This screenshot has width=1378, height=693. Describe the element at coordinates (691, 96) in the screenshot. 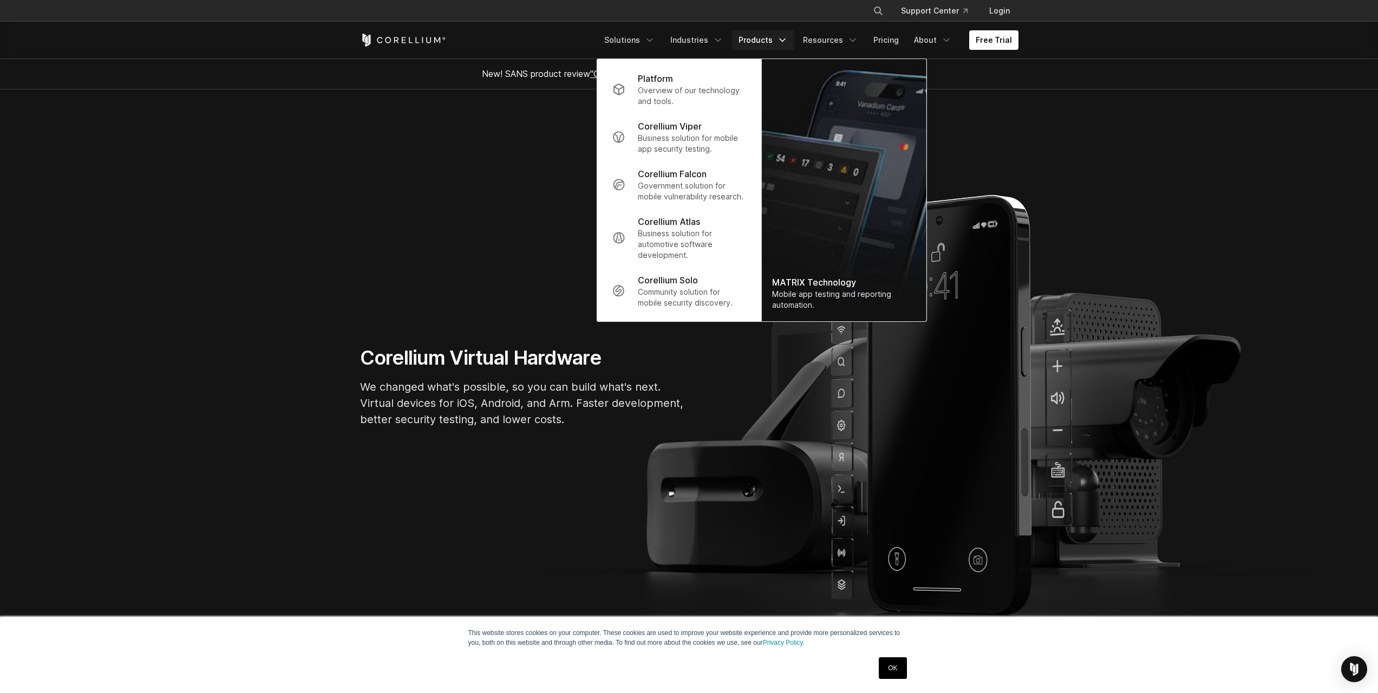

I see `p: Overview of our technology and tools.` at that location.